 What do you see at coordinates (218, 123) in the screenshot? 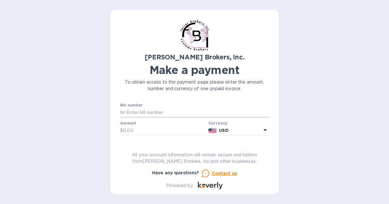
I see `b: Currency` at bounding box center [218, 123].